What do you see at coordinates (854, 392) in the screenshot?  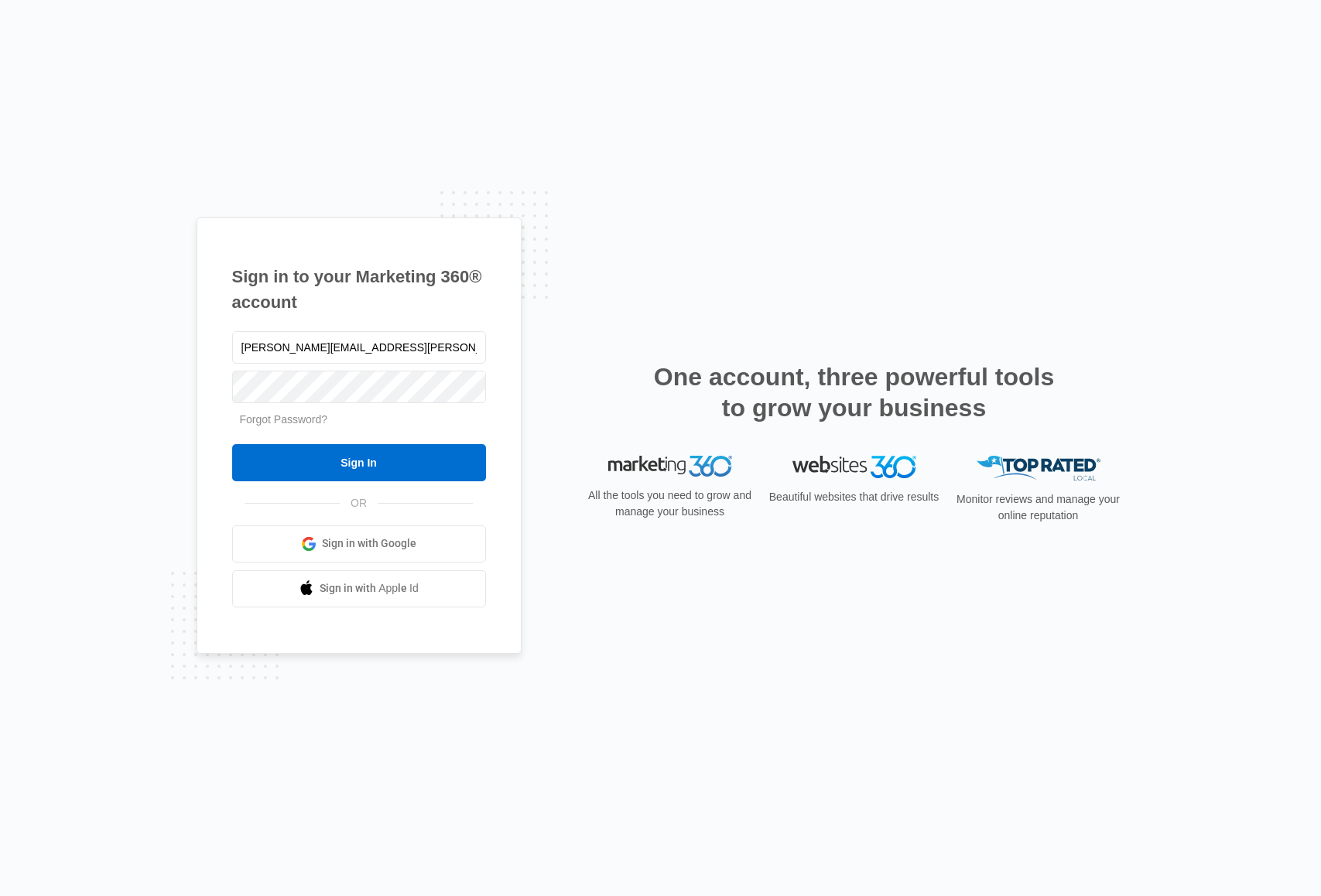 I see `h2: One account, three powerful tools to grow your business` at bounding box center [854, 392].